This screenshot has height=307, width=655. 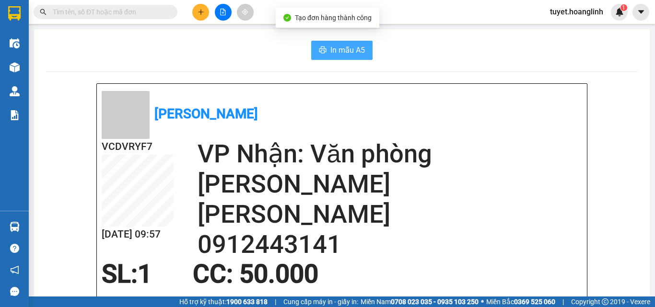 What do you see at coordinates (333, 18) in the screenshot?
I see `span: Tạo đơn hàng thành công` at bounding box center [333, 18].